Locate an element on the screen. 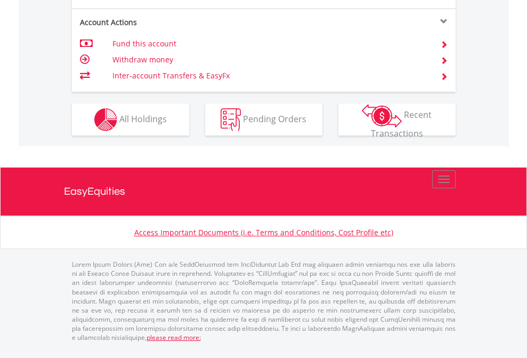 The height and width of the screenshot is (358, 527). span: Pending Orders is located at coordinates (275, 118).